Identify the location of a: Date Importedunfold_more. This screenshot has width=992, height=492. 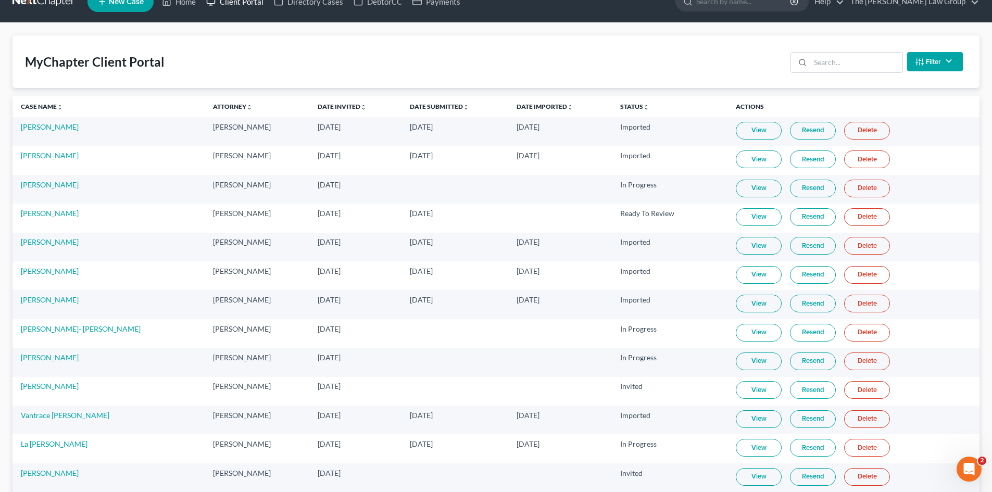
(545, 106).